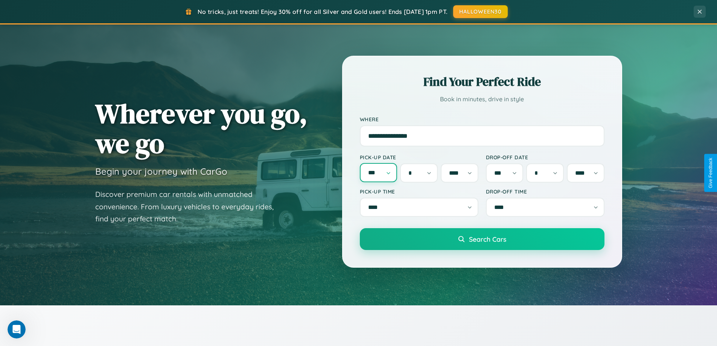 The width and height of the screenshot is (717, 346). Describe the element at coordinates (482, 119) in the screenshot. I see `label: Where` at that location.